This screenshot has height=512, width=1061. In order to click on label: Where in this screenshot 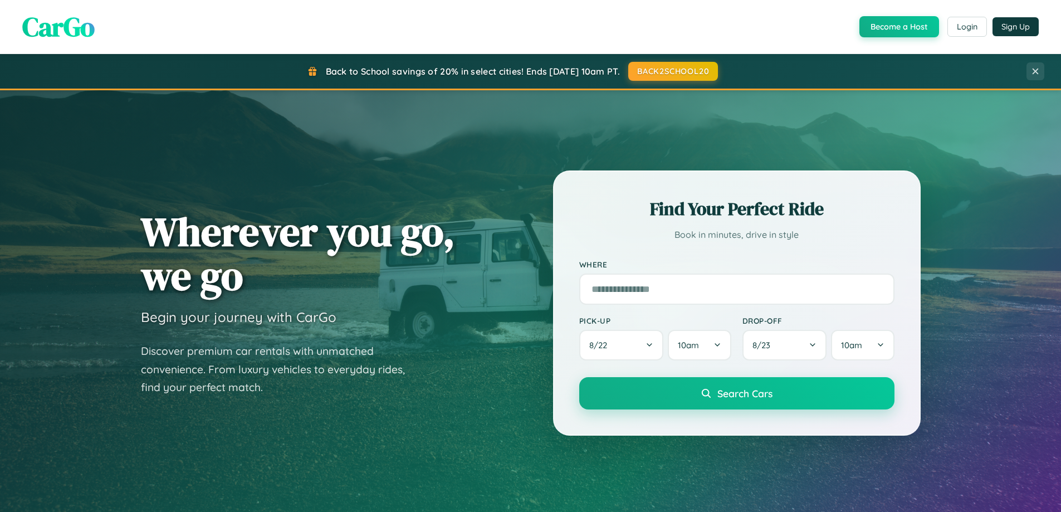, I will do `click(737, 264)`.